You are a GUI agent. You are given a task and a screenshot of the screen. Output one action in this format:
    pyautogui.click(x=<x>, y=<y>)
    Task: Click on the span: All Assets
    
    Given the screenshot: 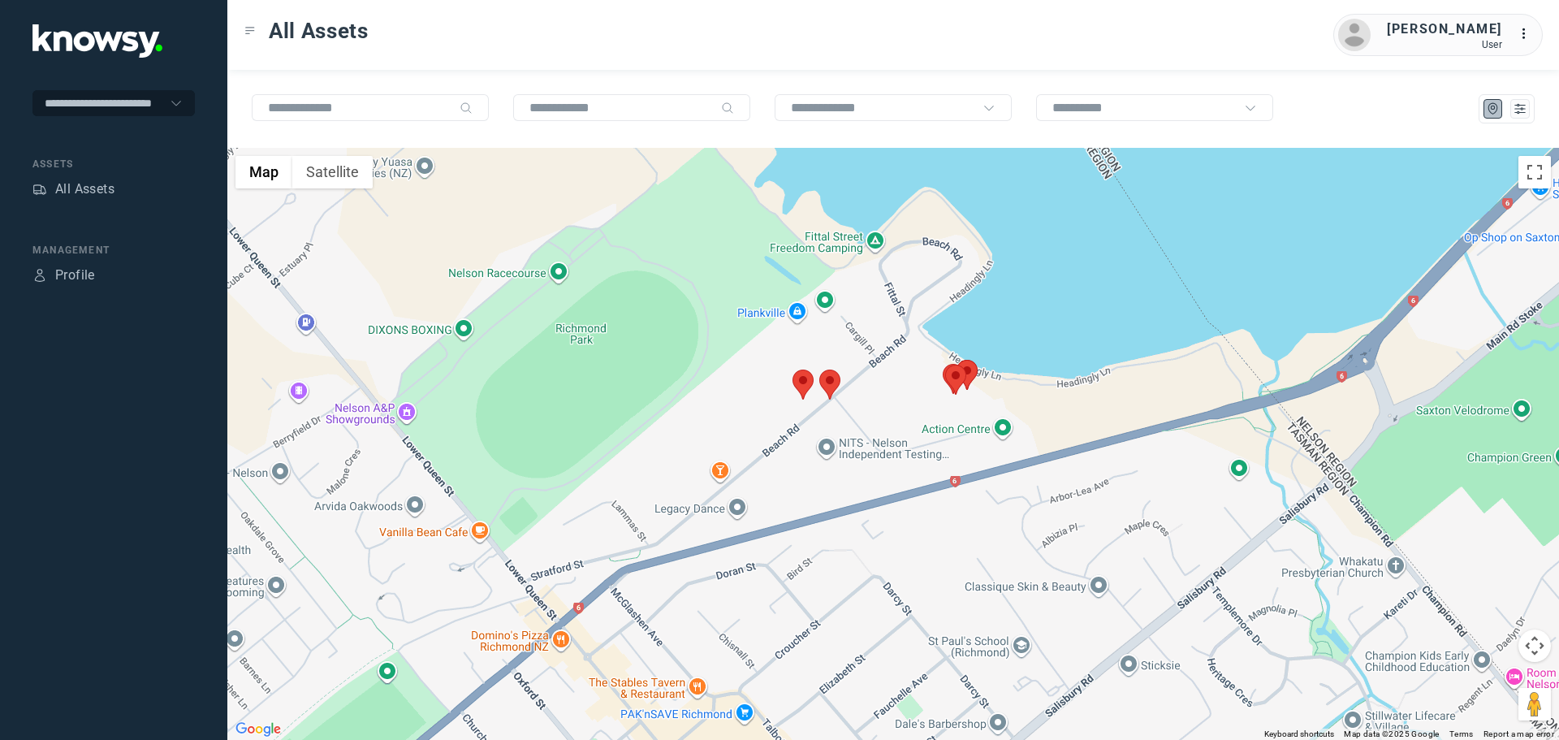 What is the action you would take?
    pyautogui.click(x=318, y=31)
    